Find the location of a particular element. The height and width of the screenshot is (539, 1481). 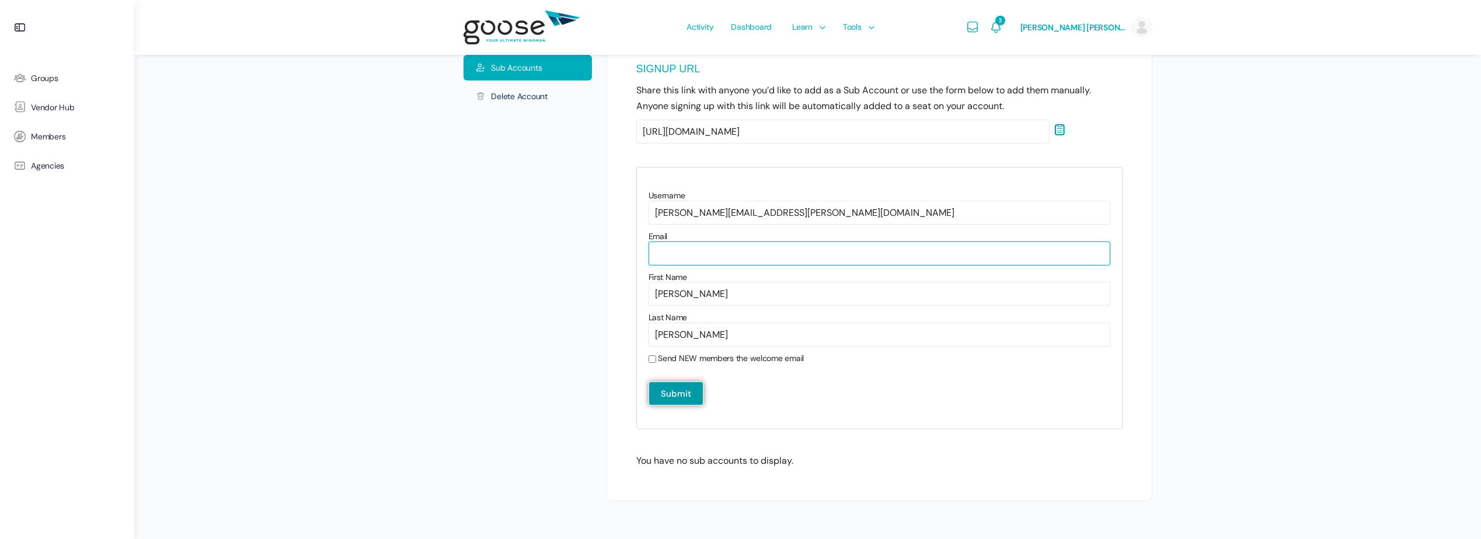

span: 2 is located at coordinates (1000, 20).